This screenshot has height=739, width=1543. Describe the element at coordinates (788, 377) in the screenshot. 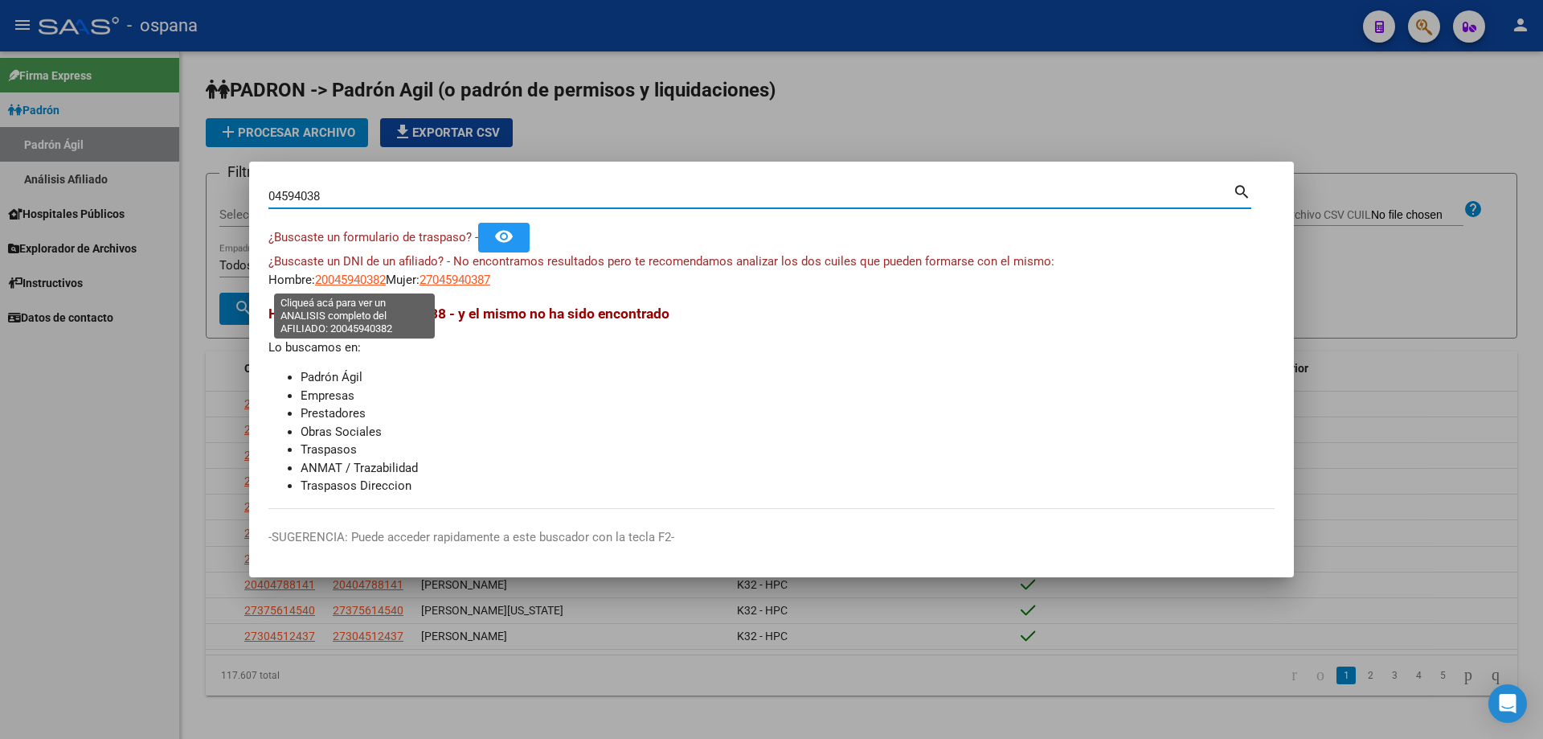

I see `li: Padrón Ágil` at that location.